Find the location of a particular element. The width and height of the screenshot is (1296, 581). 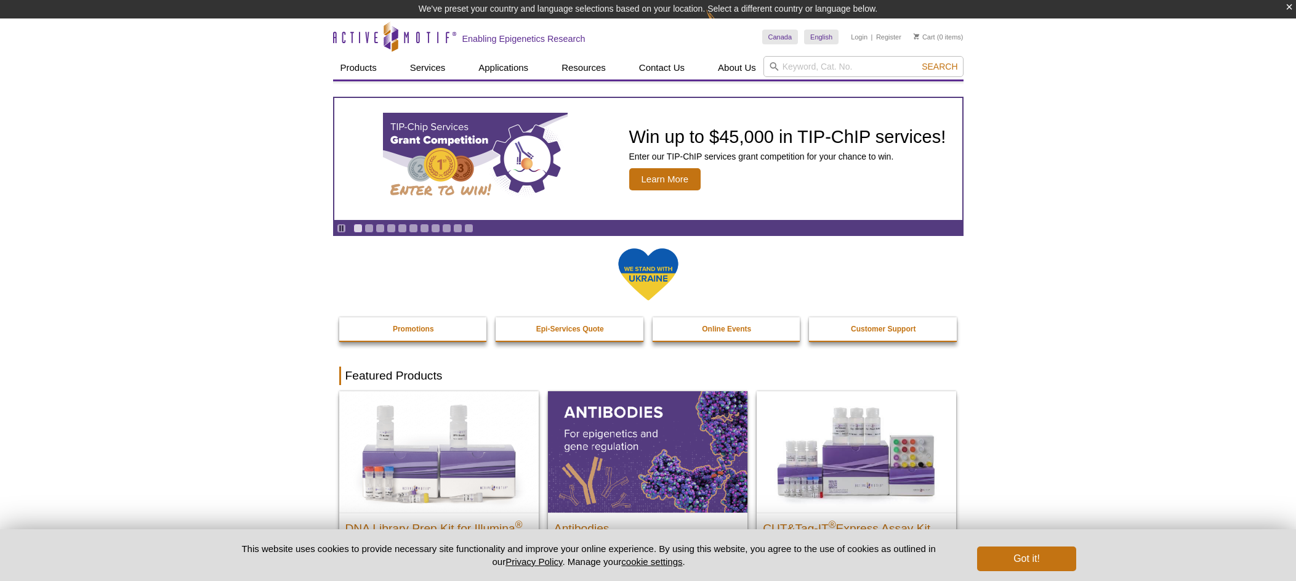

strong: Epi-Services Quote is located at coordinates (570, 329).